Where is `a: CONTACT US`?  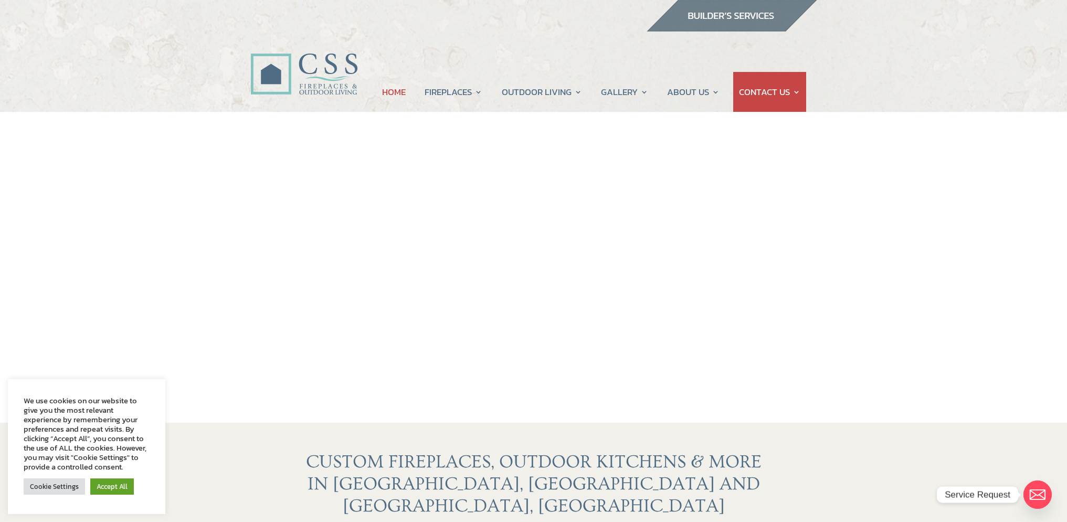
a: CONTACT US is located at coordinates (769, 92).